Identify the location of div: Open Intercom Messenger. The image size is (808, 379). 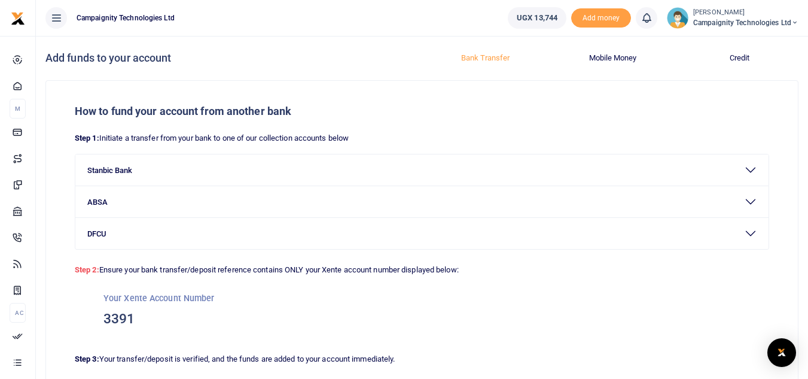
(782, 352).